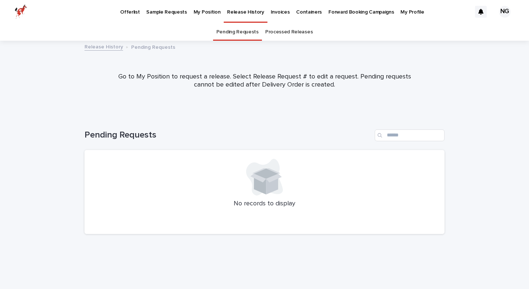 The height and width of the screenshot is (289, 529). Describe the element at coordinates (153, 47) in the screenshot. I see `p: Pending Requests` at that location.